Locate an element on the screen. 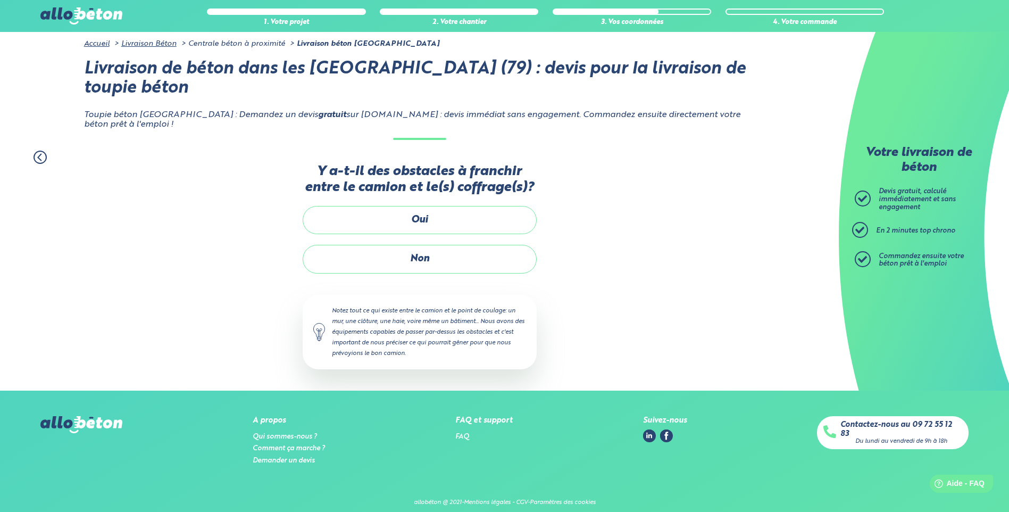  a: Qui sommes-nous ? is located at coordinates (285, 436).